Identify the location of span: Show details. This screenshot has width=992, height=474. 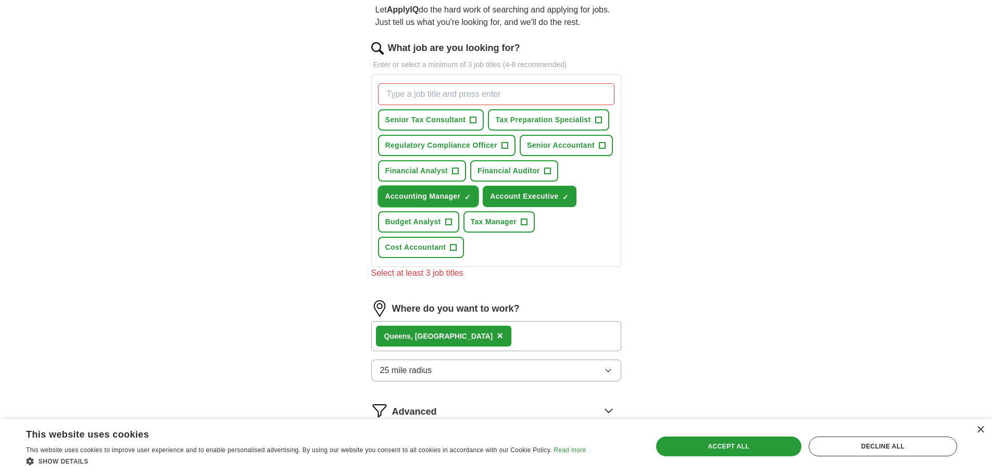
(64, 462).